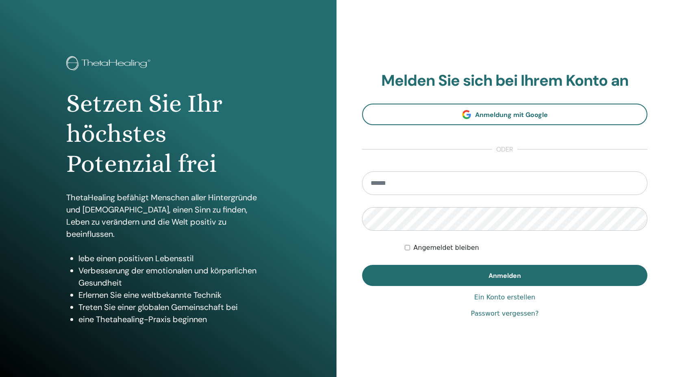  Describe the element at coordinates (168, 134) in the screenshot. I see `h1: Setzen Sie Ihr höchstes Potenzial frei` at that location.